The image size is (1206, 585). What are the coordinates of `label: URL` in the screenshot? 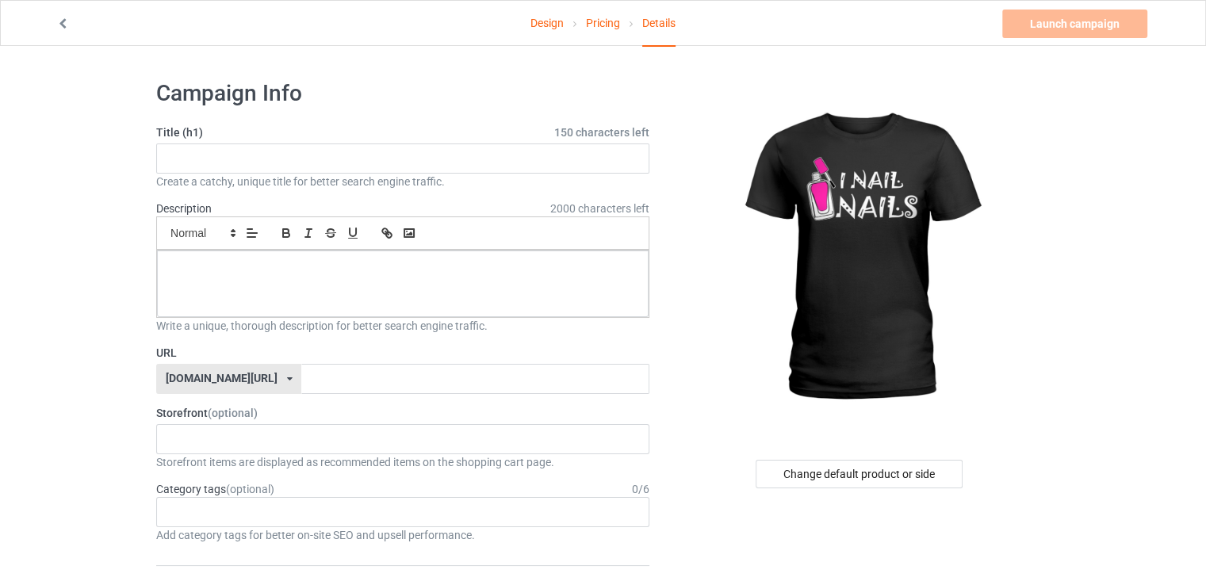 It's located at (403, 353).